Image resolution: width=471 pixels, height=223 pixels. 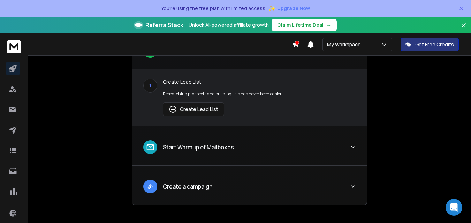 What do you see at coordinates (229, 25) in the screenshot?
I see `p: Unlock AI-powered affiliate growth` at bounding box center [229, 25].